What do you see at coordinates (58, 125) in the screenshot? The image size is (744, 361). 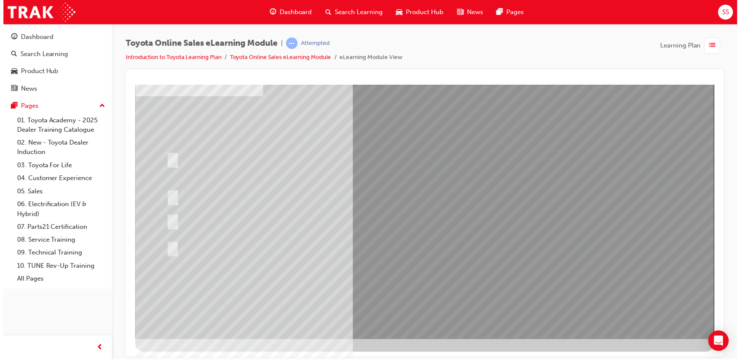 I see `a: 01. Toyota Academy - 2025 Dealer Training Catalogue` at bounding box center [58, 125].